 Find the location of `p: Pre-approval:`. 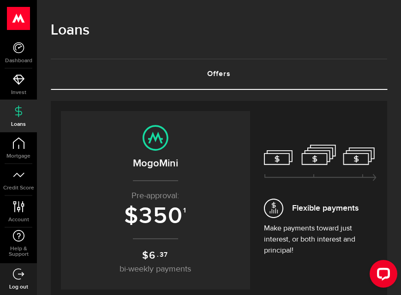

p: Pre-approval: is located at coordinates (155, 196).